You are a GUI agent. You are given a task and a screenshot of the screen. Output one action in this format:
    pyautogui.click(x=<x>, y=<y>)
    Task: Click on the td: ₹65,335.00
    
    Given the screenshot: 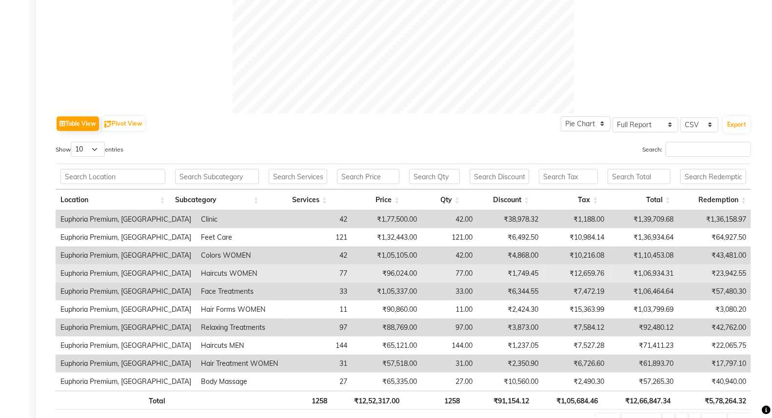 What is the action you would take?
    pyautogui.click(x=387, y=382)
    